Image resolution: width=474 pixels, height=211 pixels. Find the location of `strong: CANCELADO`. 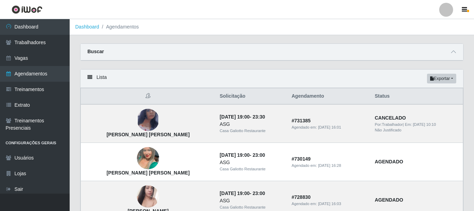

strong: CANCELADO is located at coordinates (390, 118).